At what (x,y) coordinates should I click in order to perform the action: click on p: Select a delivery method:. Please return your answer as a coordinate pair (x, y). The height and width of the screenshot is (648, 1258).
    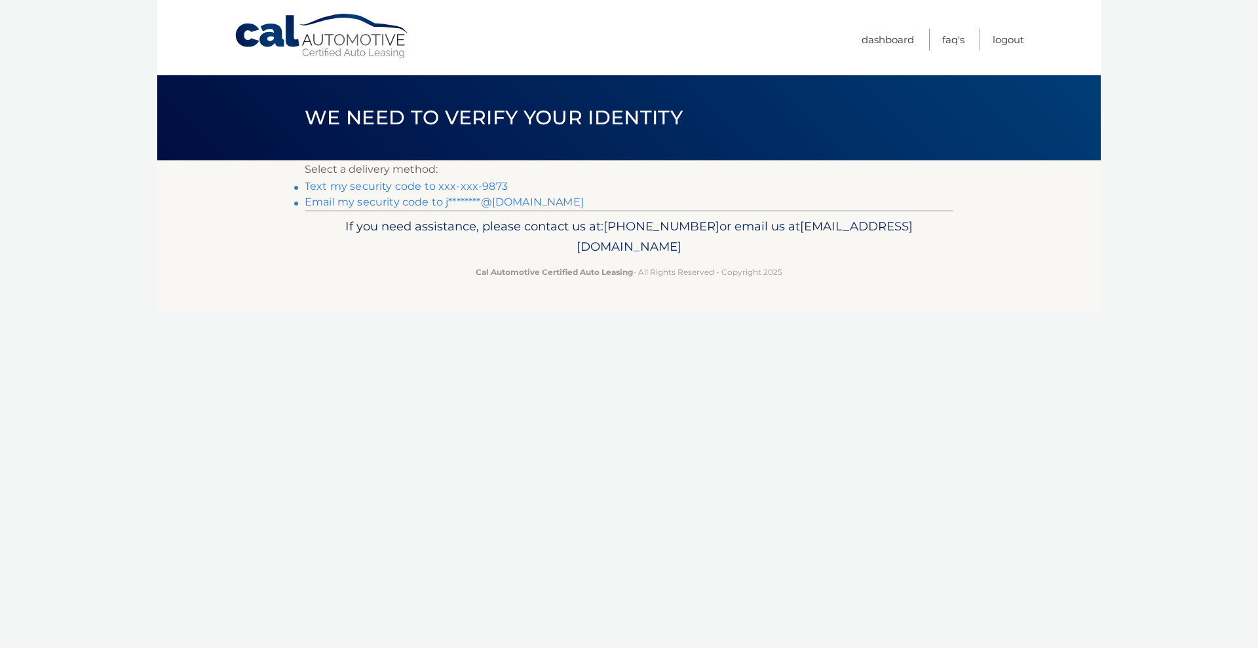
    Looking at the image, I should click on (629, 170).